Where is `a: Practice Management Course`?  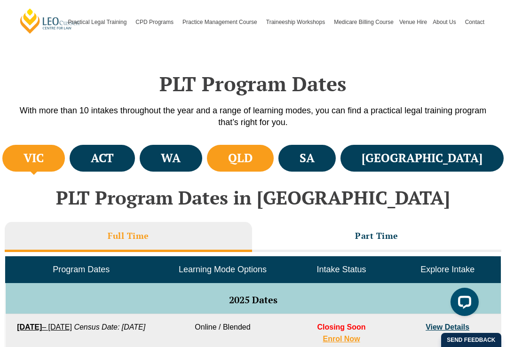 a: Practice Management Course is located at coordinates (221, 22).